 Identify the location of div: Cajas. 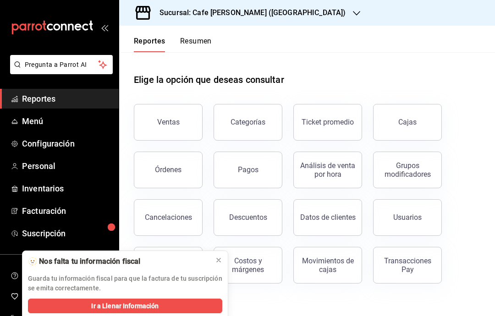
(408, 122).